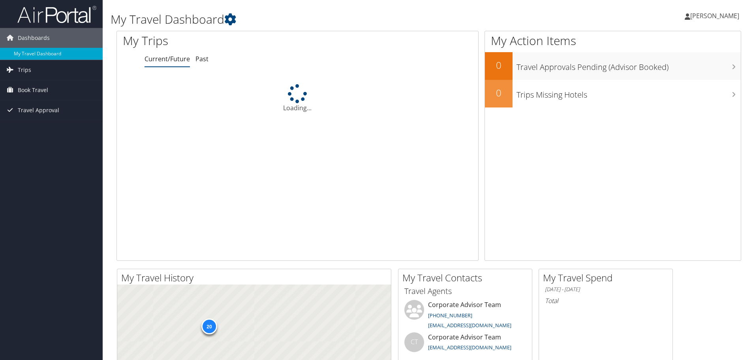  What do you see at coordinates (322, 19) in the screenshot?
I see `h1: My Travel Dashboard` at bounding box center [322, 19].